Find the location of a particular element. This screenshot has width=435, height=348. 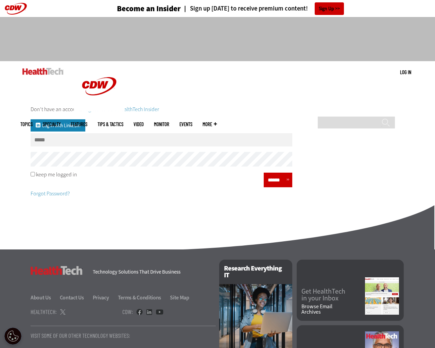

div: Cookie Settings is located at coordinates (13, 336).